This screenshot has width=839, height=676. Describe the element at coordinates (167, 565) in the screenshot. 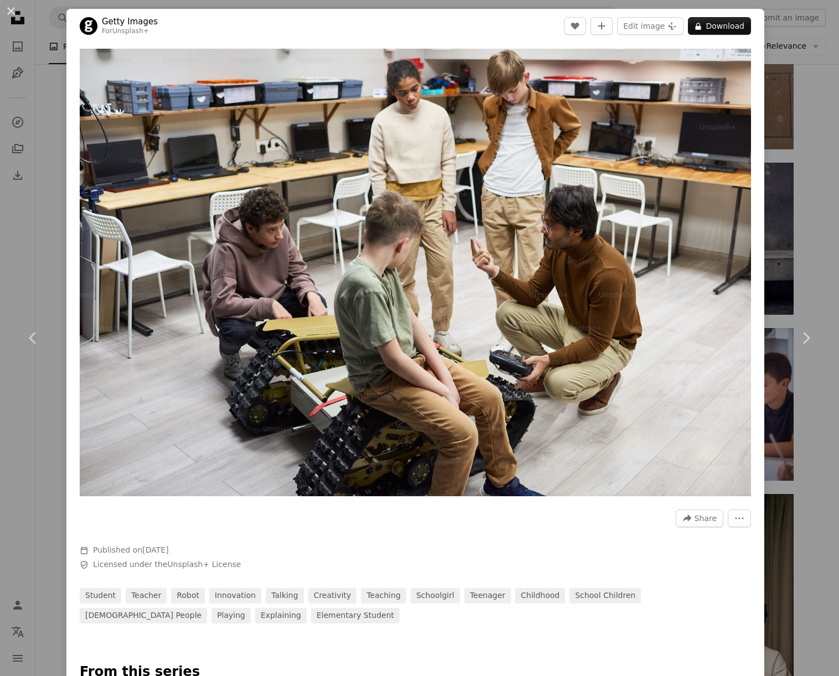

I see `span: Licensed under the` at that location.